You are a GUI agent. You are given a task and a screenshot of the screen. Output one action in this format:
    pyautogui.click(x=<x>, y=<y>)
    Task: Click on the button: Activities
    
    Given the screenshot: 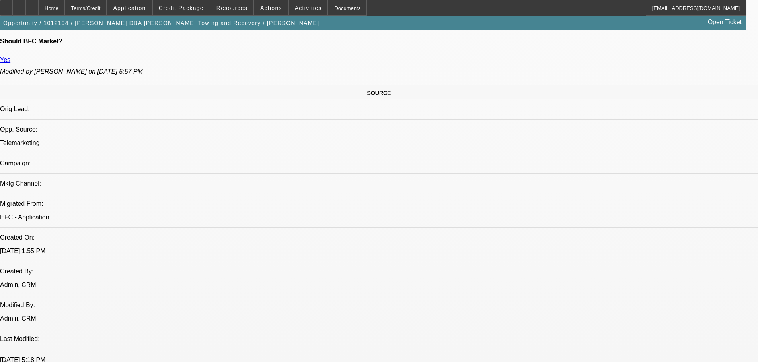 What is the action you would take?
    pyautogui.click(x=308, y=8)
    